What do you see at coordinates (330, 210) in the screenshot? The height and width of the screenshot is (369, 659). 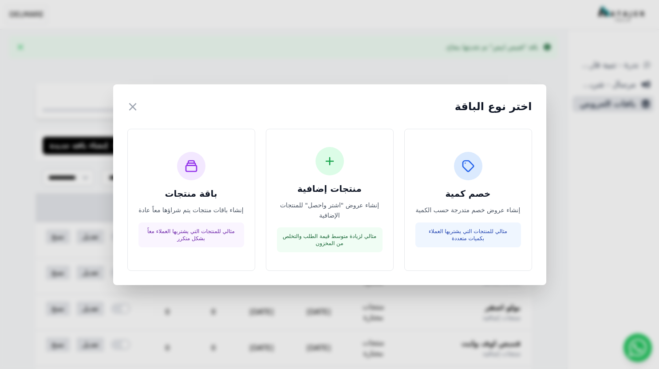 I see `p: إنشاء عروض "اشتر واحصل" للمنتجات الإضافية` at bounding box center [330, 210].